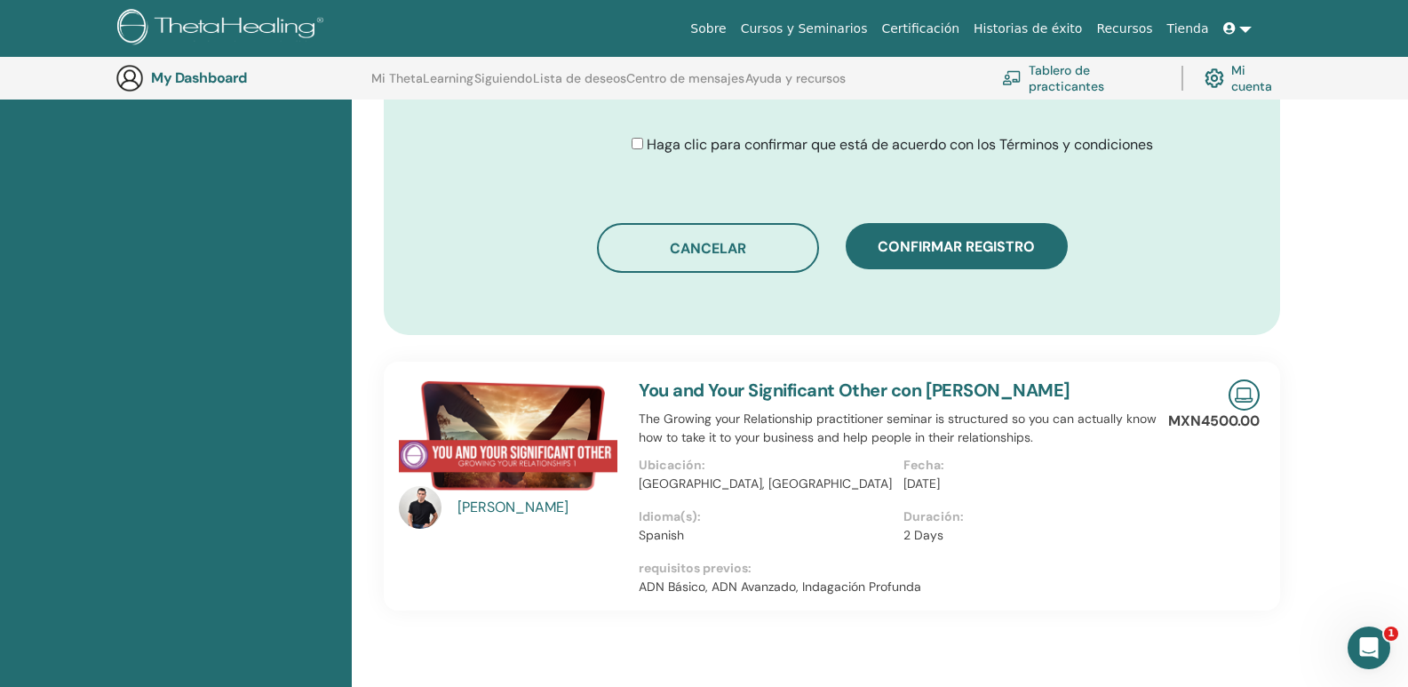 The image size is (1408, 687). What do you see at coordinates (1188, 28) in the screenshot?
I see `a: Tienda` at bounding box center [1188, 28].